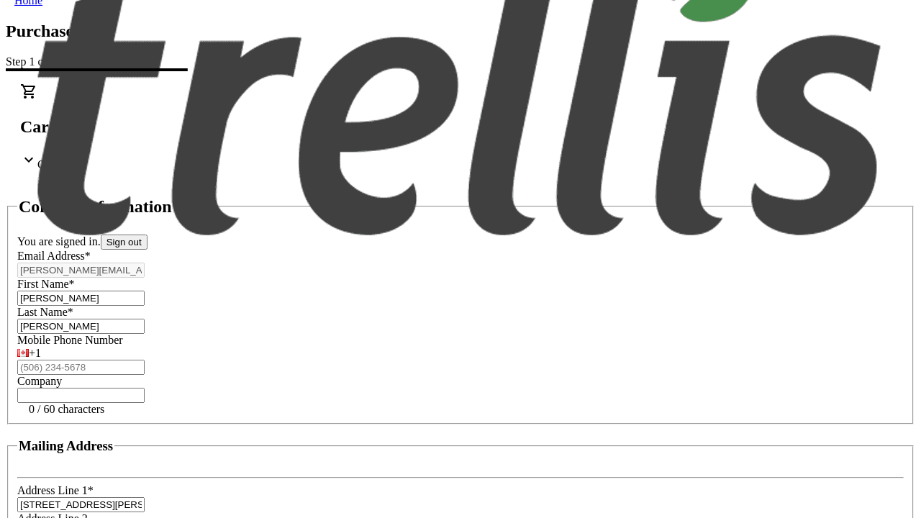 This screenshot has height=518, width=921. I want to click on input: (506) 234-5678, so click(81, 367).